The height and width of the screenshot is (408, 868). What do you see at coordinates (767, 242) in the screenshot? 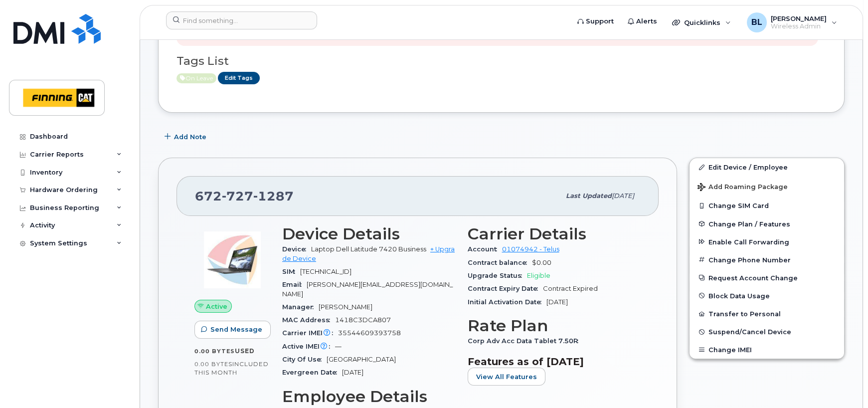
I see `button: Enable Call Forwarding` at bounding box center [767, 242].